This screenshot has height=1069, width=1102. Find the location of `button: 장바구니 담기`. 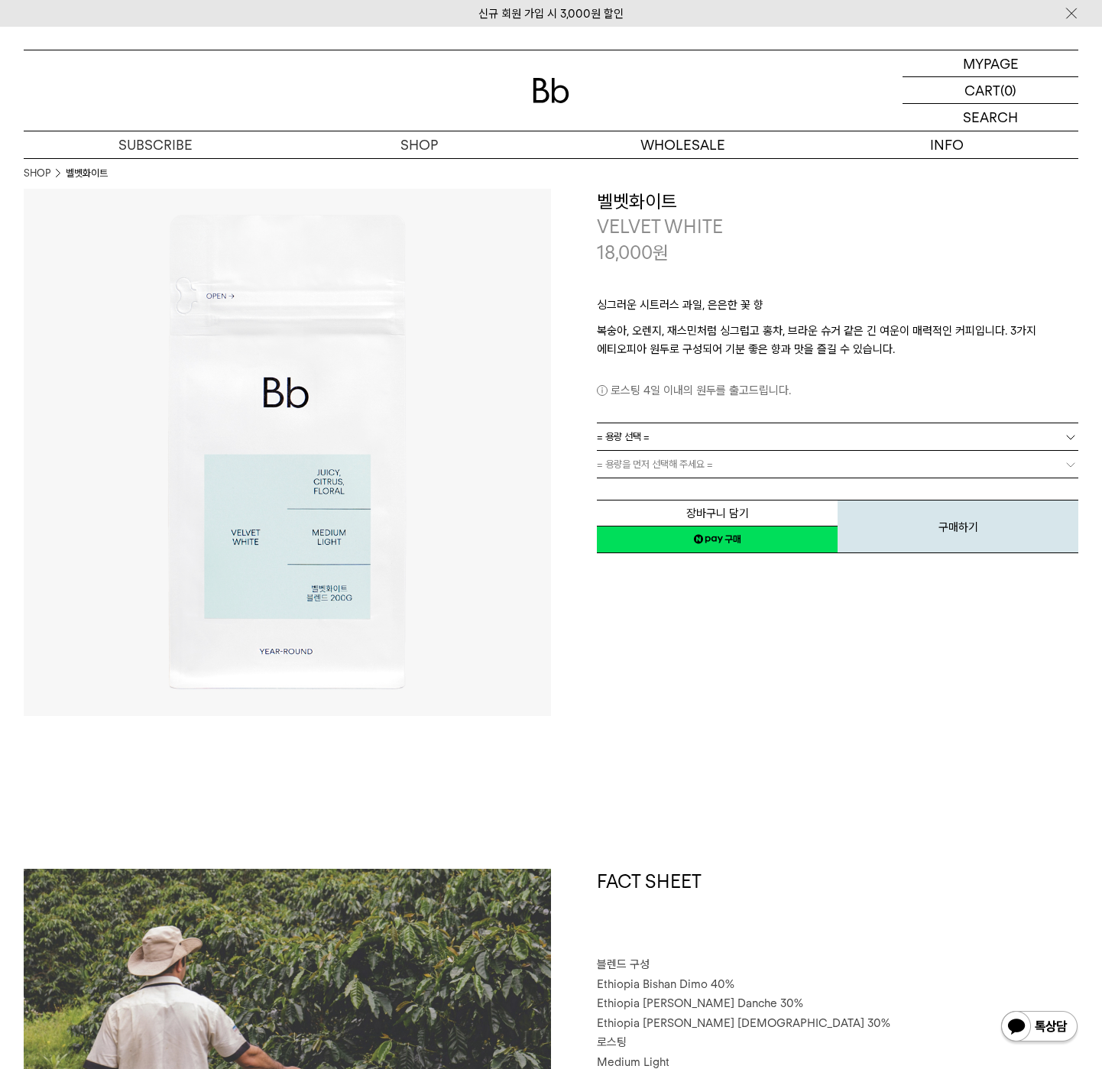

button: 장바구니 담기 is located at coordinates (717, 513).